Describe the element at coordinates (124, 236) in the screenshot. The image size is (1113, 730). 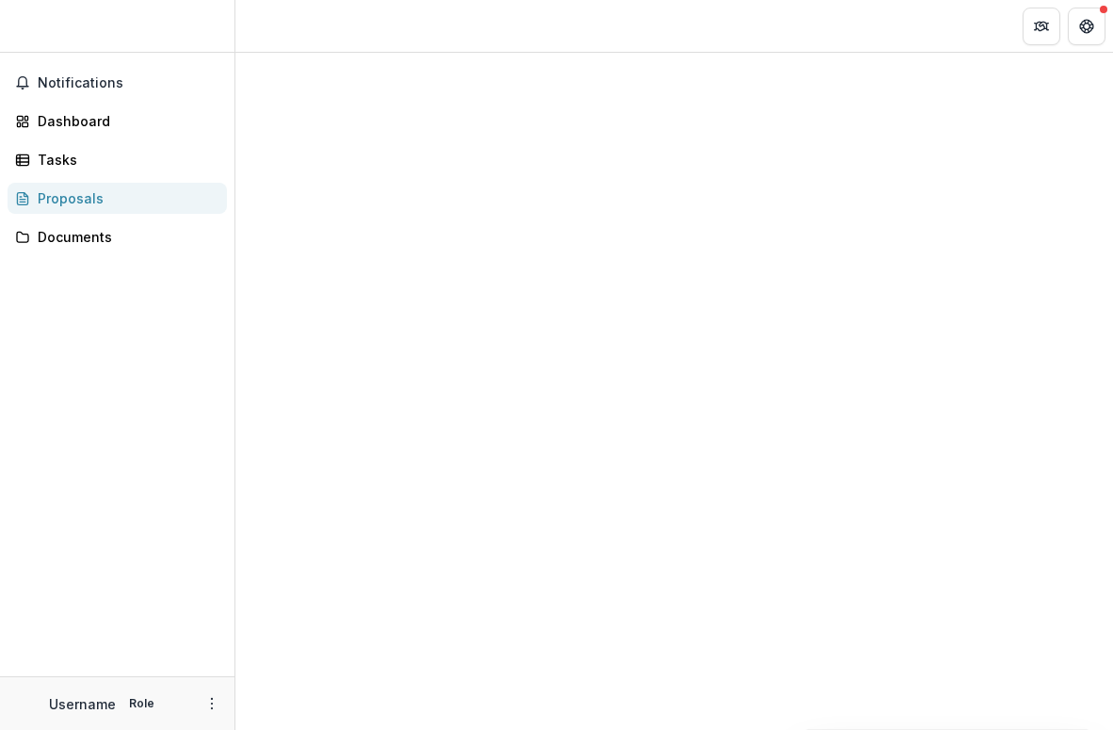
I see `div: Documents` at that location.